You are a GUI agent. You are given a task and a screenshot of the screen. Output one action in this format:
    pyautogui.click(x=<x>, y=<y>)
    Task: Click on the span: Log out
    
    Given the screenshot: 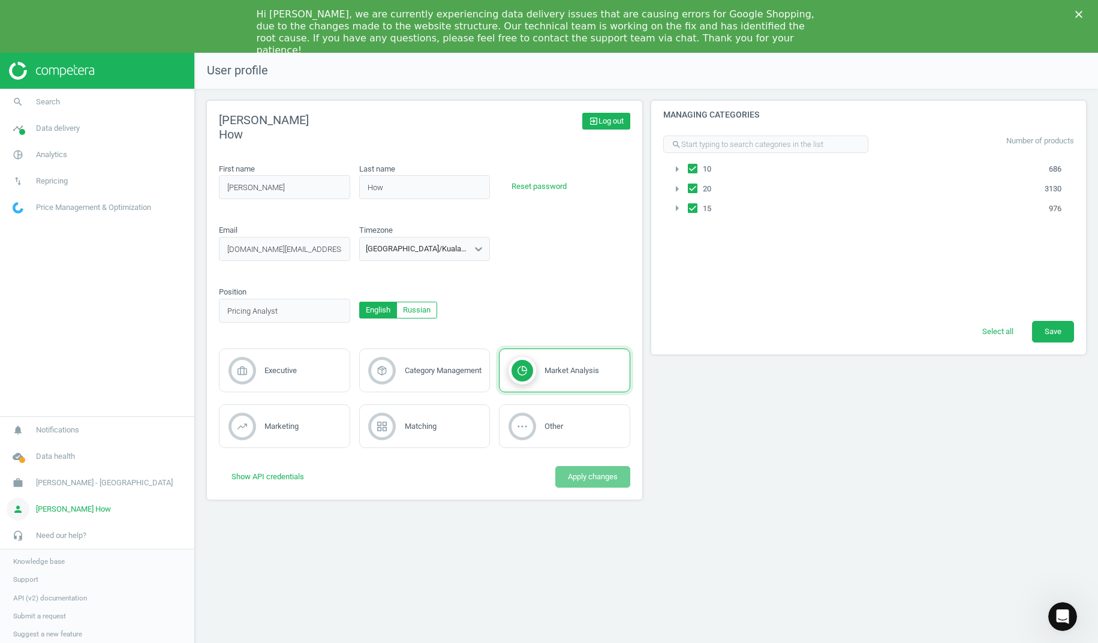 What is the action you would take?
    pyautogui.click(x=606, y=121)
    